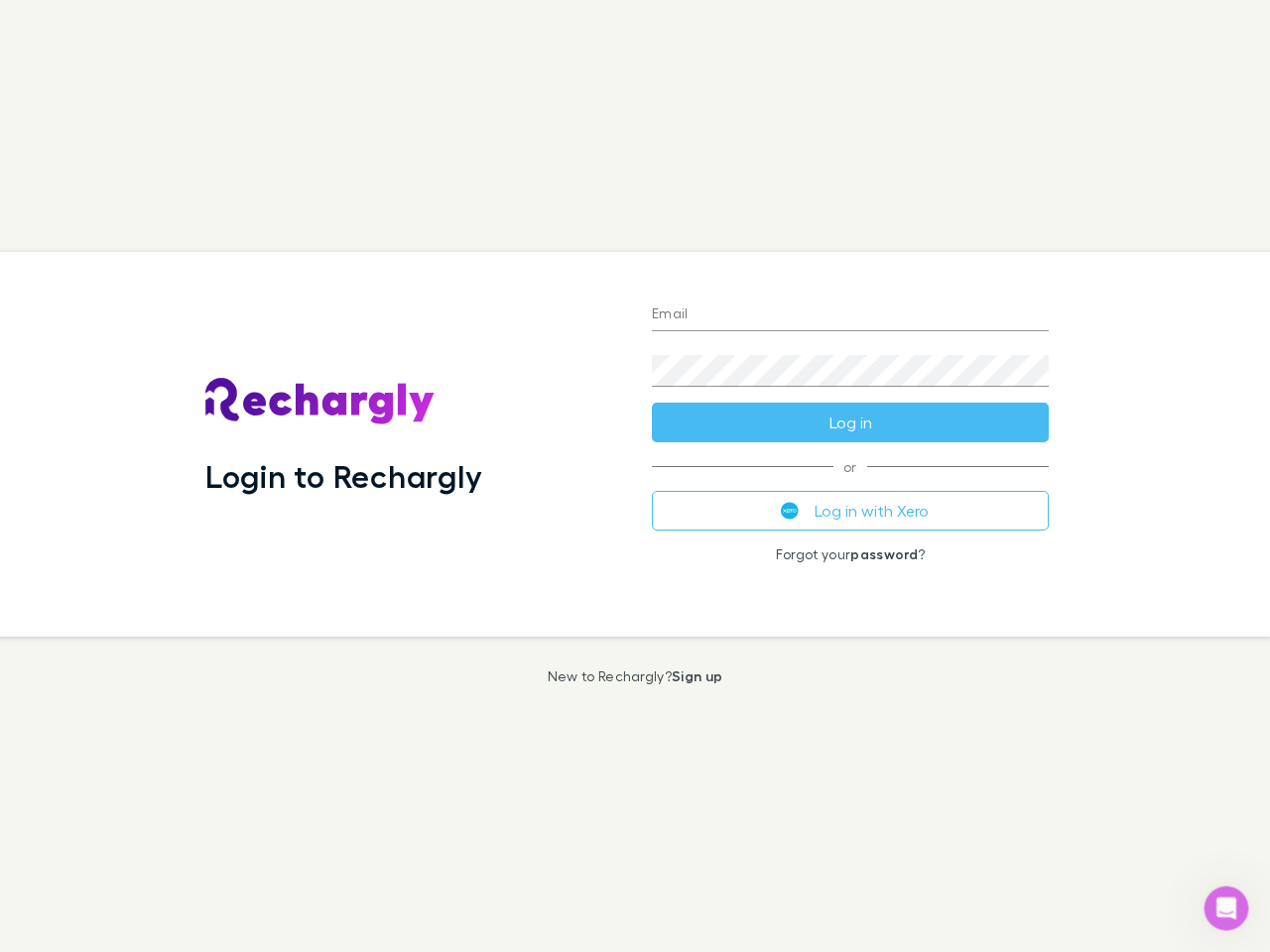  I want to click on img: Rechargly's Logo, so click(320, 402).